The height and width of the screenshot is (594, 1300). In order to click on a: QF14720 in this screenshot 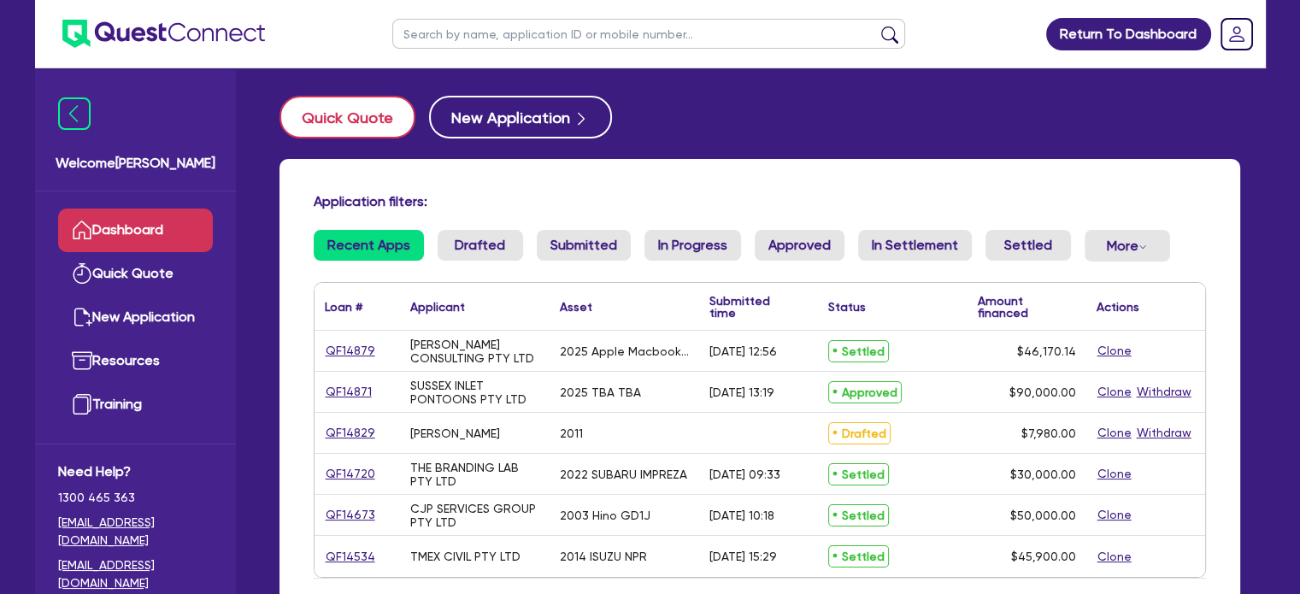, I will do `click(350, 474)`.